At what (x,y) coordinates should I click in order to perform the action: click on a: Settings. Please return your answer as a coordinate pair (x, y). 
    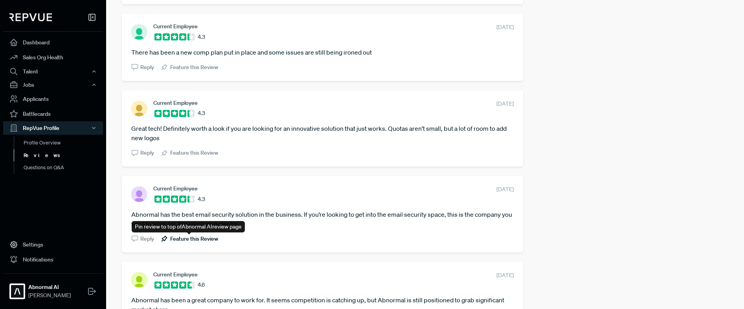
    Looking at the image, I should click on (53, 245).